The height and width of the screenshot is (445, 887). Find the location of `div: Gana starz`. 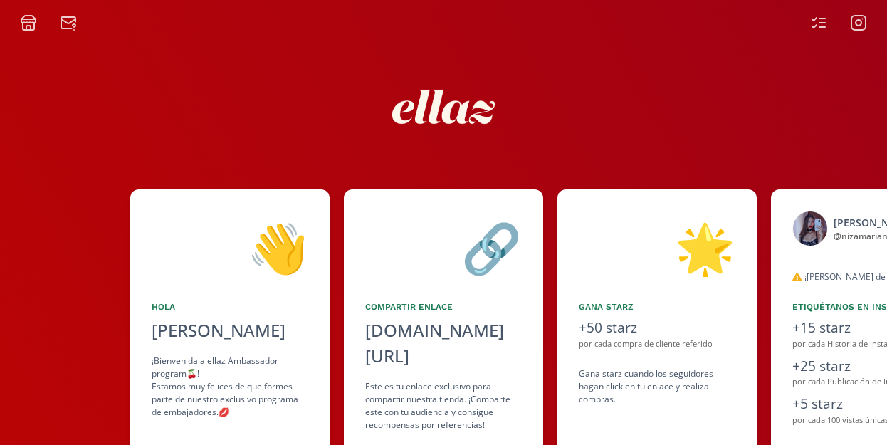

div: Gana starz is located at coordinates (657, 307).